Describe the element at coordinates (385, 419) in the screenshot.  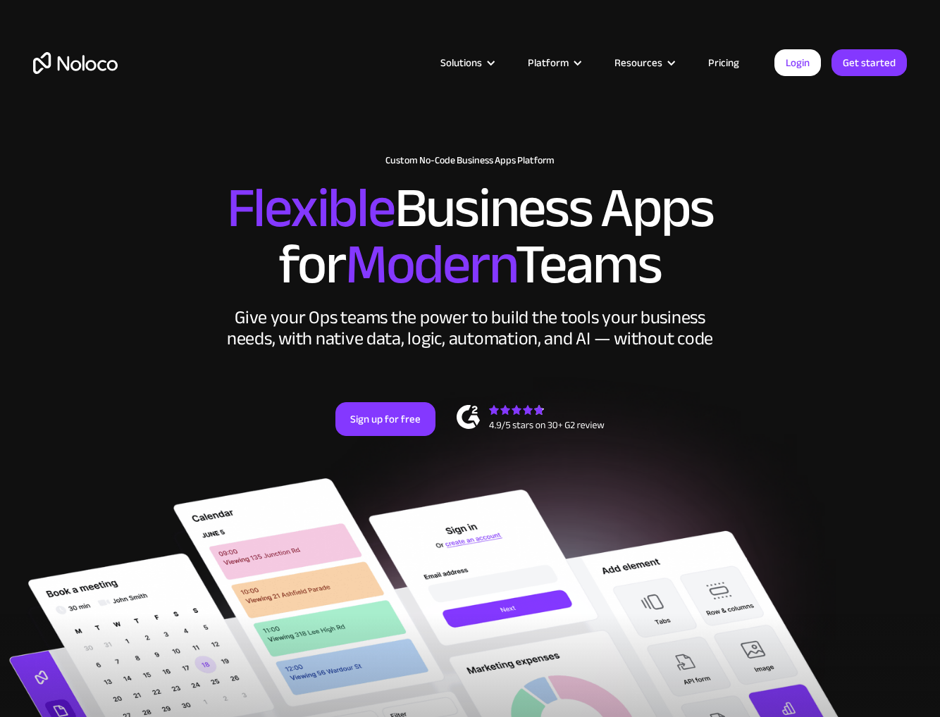
I see `a: Sign up for free` at that location.